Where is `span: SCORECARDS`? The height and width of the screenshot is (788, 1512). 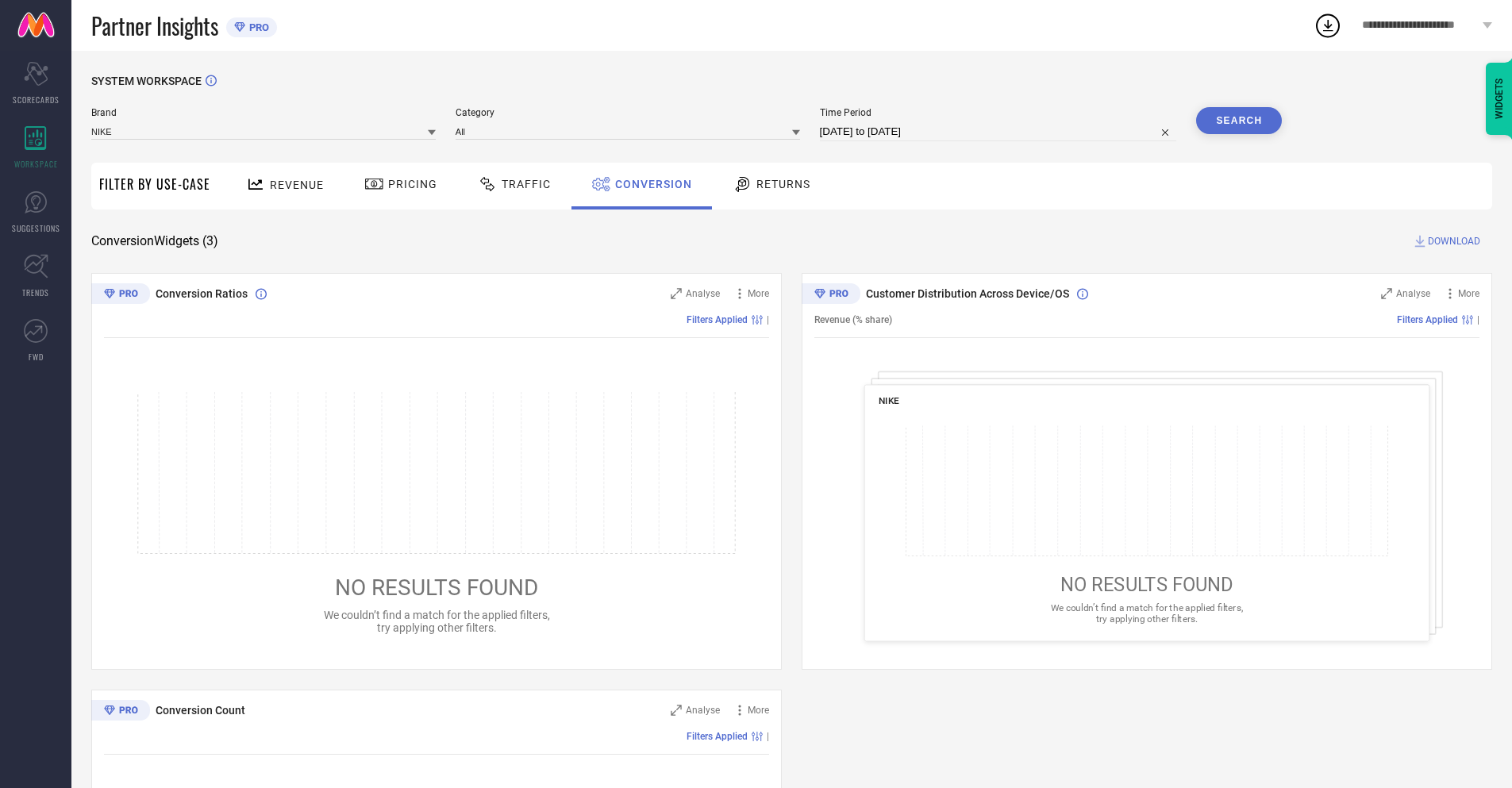
span: SCORECARDS is located at coordinates (35, 99).